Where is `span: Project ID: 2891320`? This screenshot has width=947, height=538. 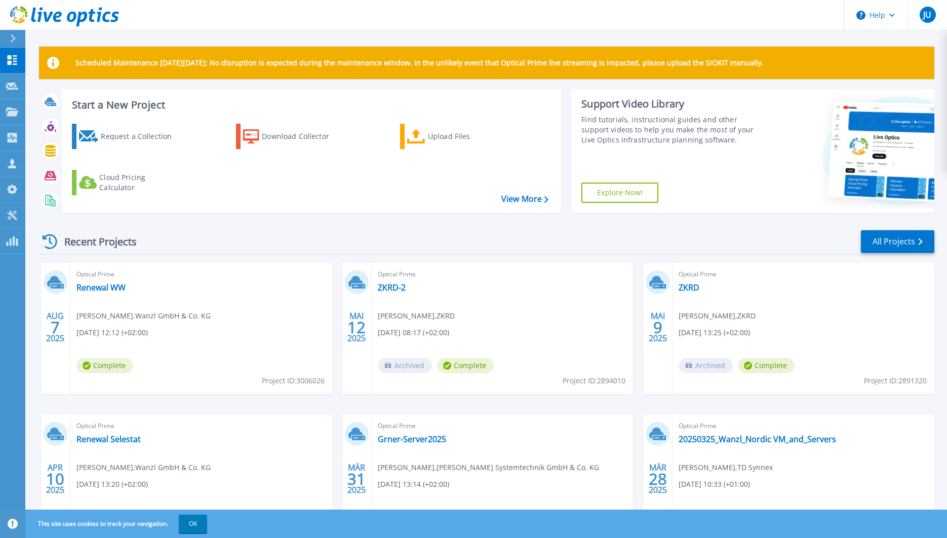
span: Project ID: 2891320 is located at coordinates (896, 381).